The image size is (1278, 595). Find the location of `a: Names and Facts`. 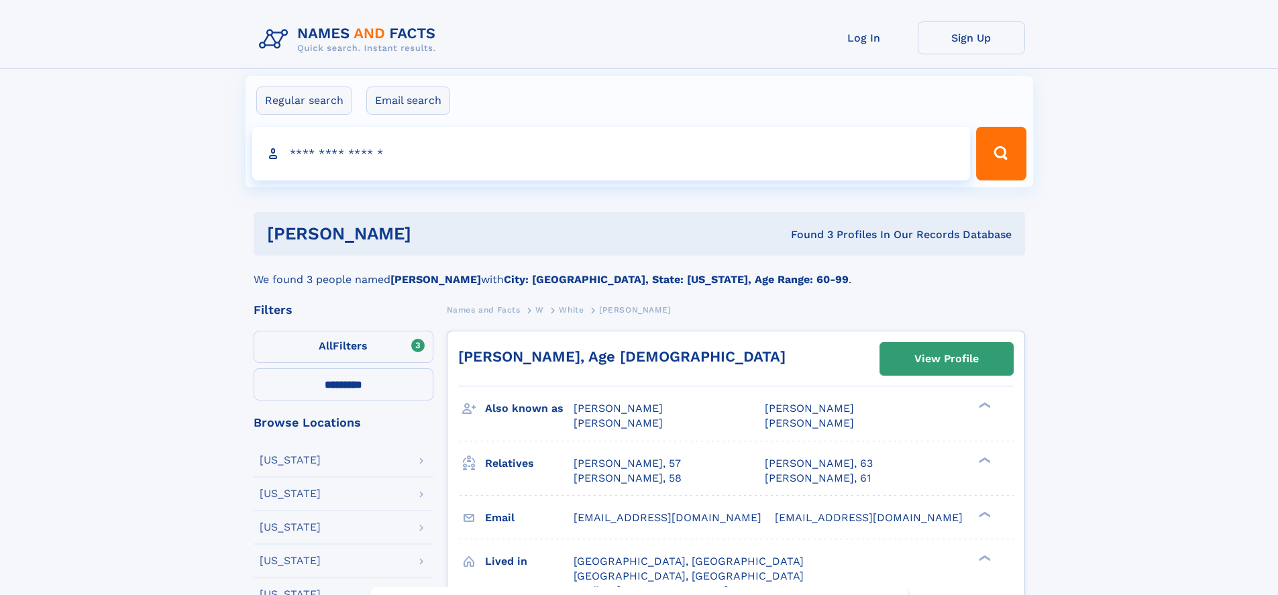

a: Names and Facts is located at coordinates (484, 309).